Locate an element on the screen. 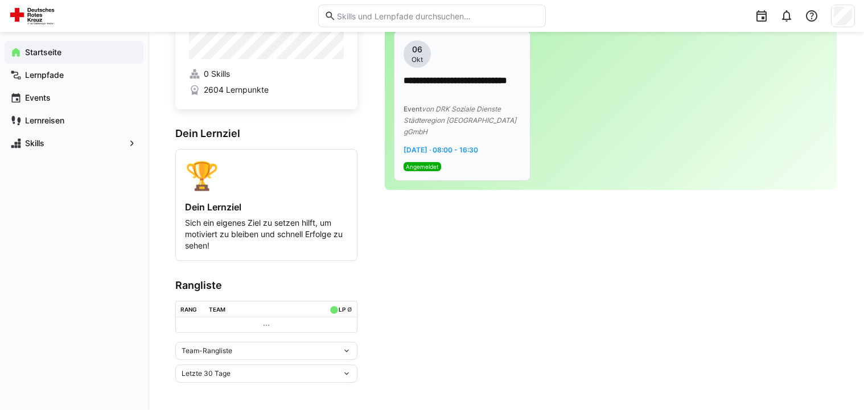 The height and width of the screenshot is (410, 864). div: Rang is located at coordinates (188, 310).